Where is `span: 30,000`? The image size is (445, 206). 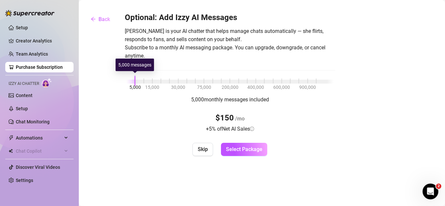 span: 30,000 is located at coordinates (178, 87).